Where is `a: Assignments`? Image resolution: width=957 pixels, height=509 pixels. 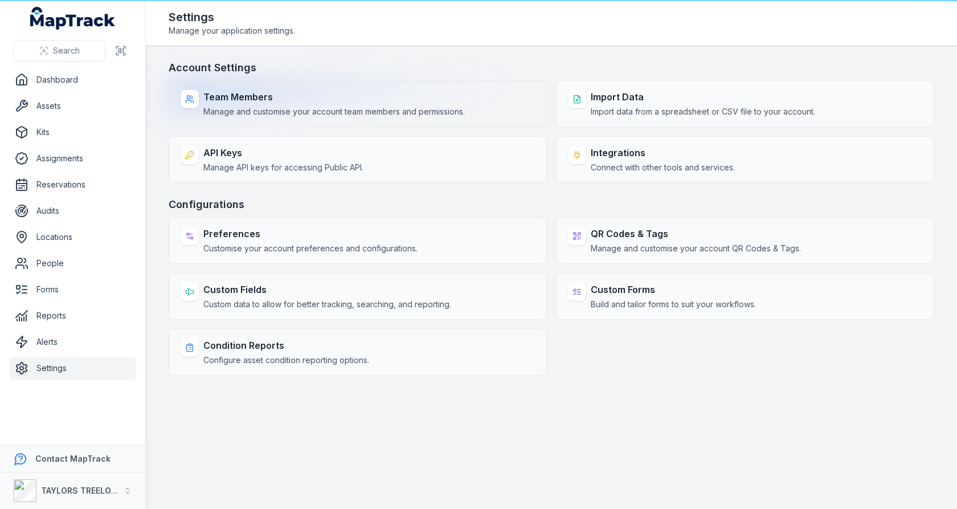 a: Assignments is located at coordinates (72, 158).